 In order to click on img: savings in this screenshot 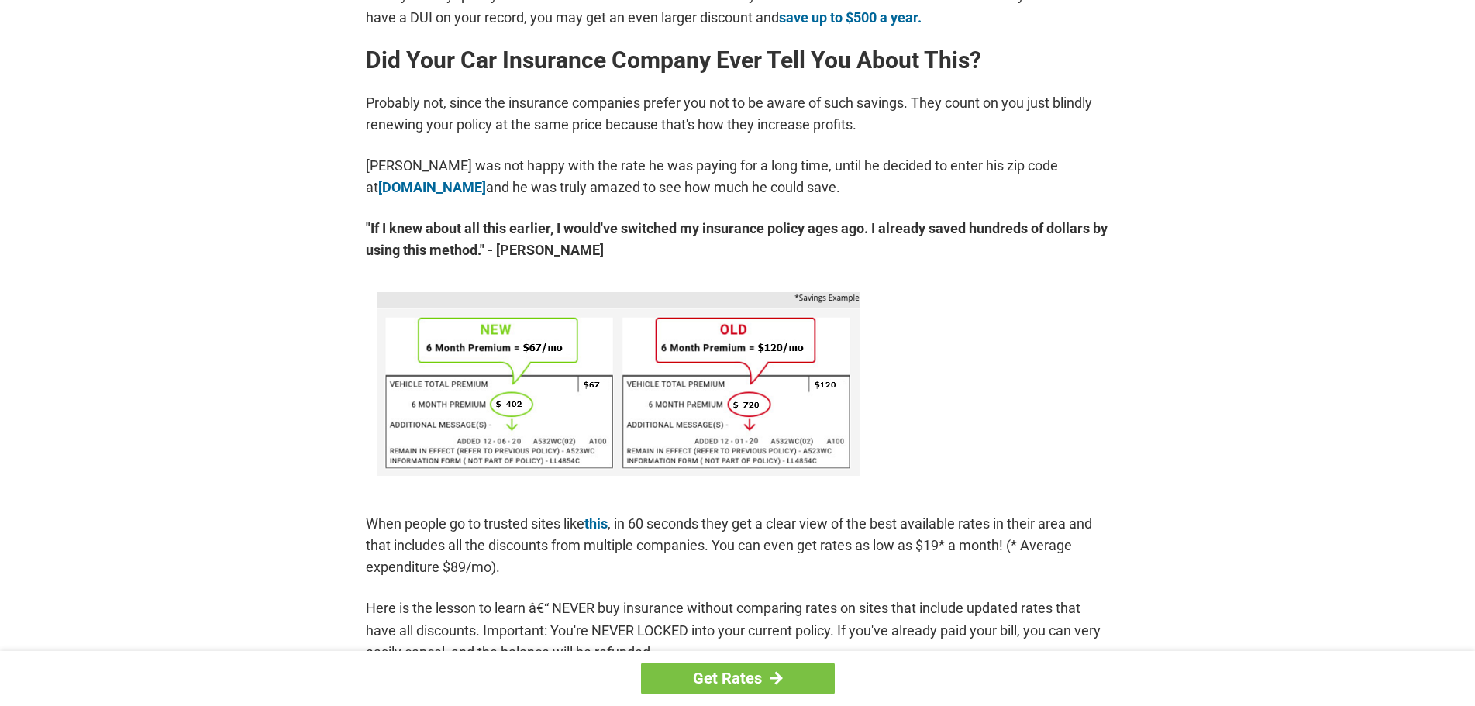, I will do `click(618, 384)`.